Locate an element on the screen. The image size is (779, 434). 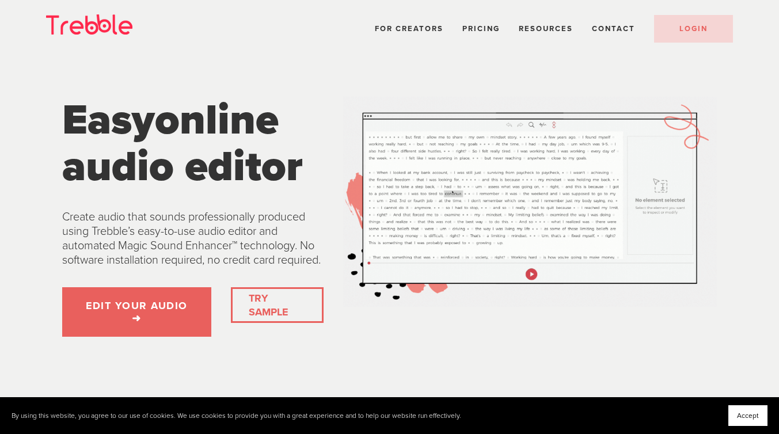
span: LOGIN is located at coordinates (693, 29).